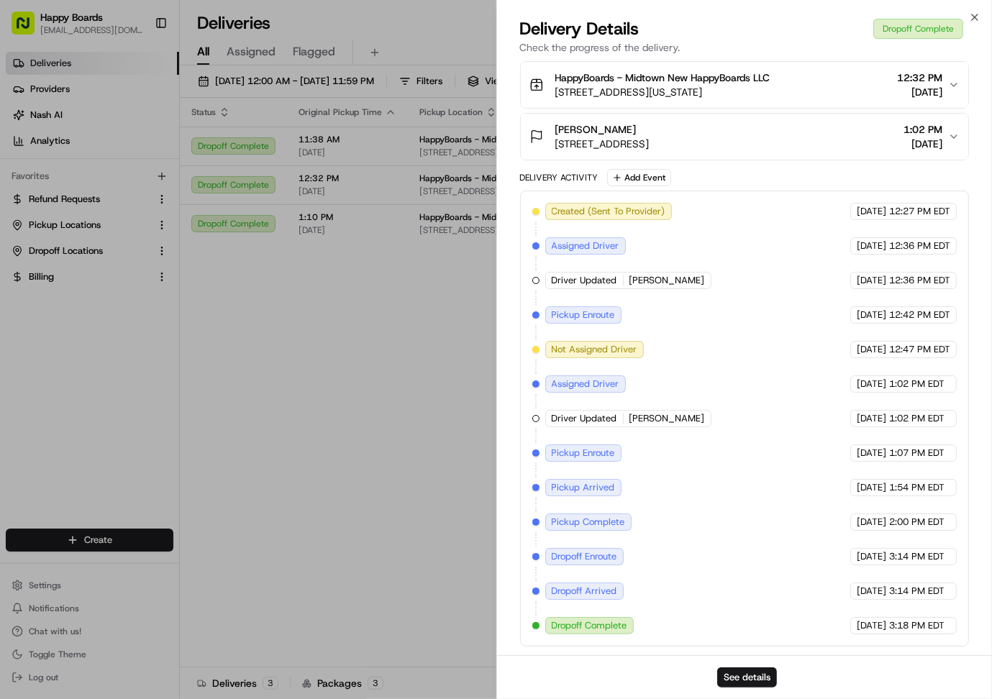 The height and width of the screenshot is (699, 992). I want to click on a: 💻API Documentation, so click(176, 329).